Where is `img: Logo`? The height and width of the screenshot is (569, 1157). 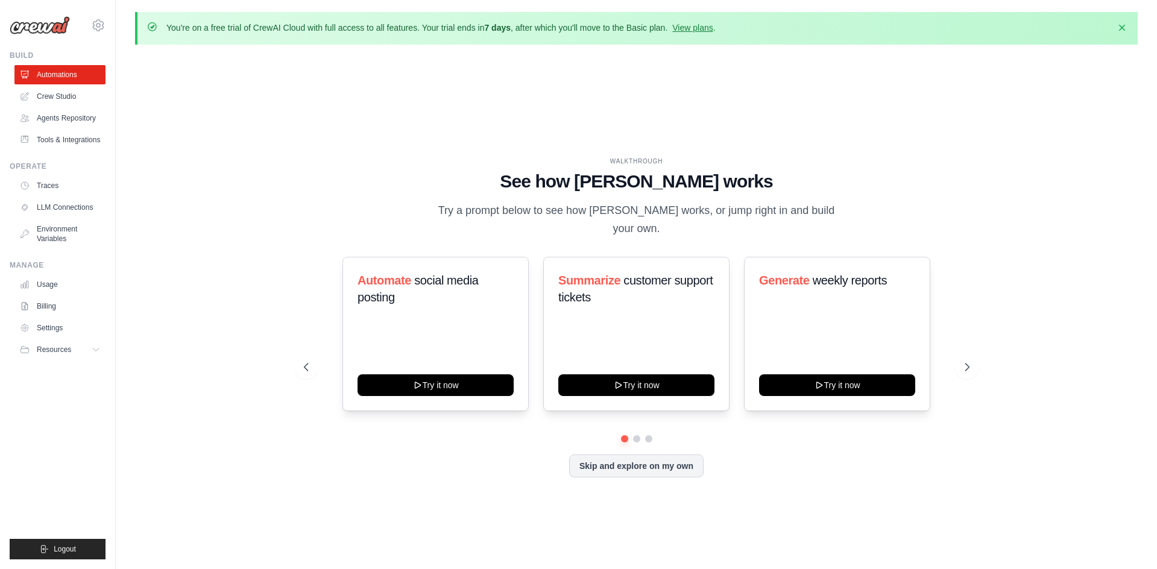
img: Logo is located at coordinates (40, 25).